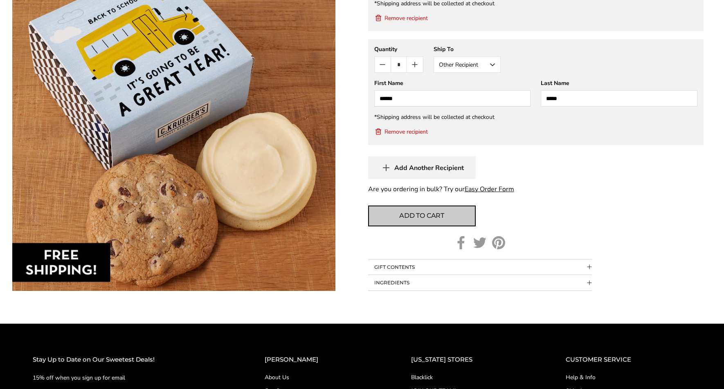 The width and height of the screenshot is (724, 389). Describe the element at coordinates (422, 168) in the screenshot. I see `button: Add Another Recipient` at that location.